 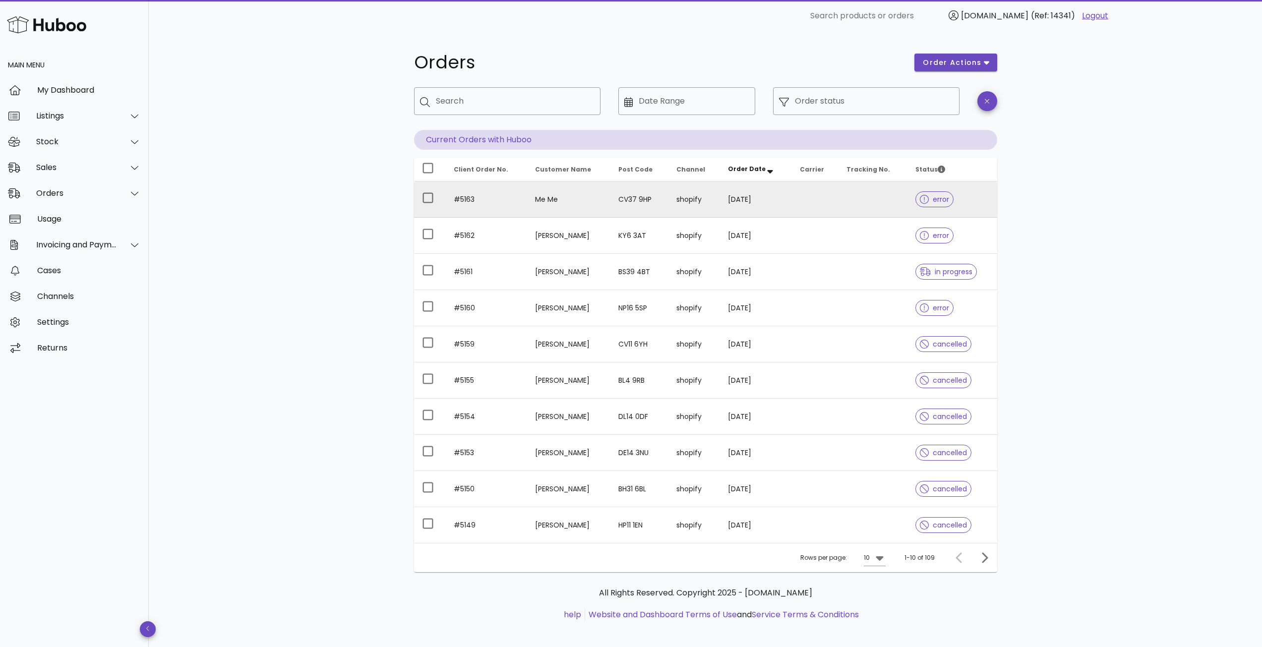 What do you see at coordinates (867, 558) in the screenshot?
I see `div: 10` at bounding box center [867, 558].